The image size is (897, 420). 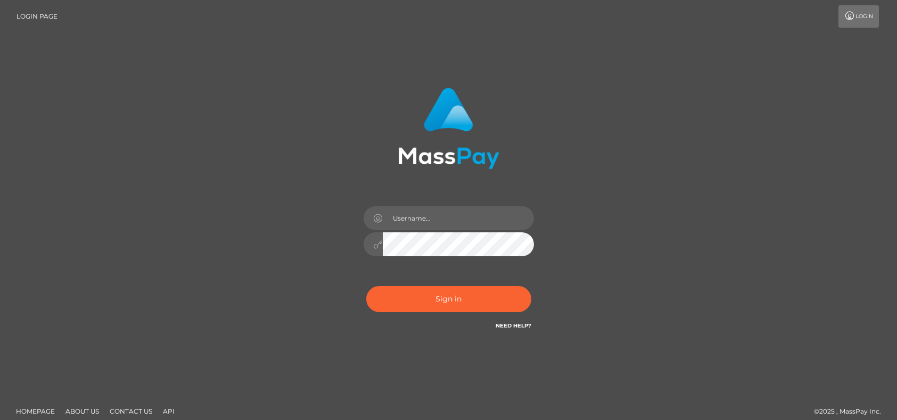 I want to click on a: Homepage, so click(x=35, y=411).